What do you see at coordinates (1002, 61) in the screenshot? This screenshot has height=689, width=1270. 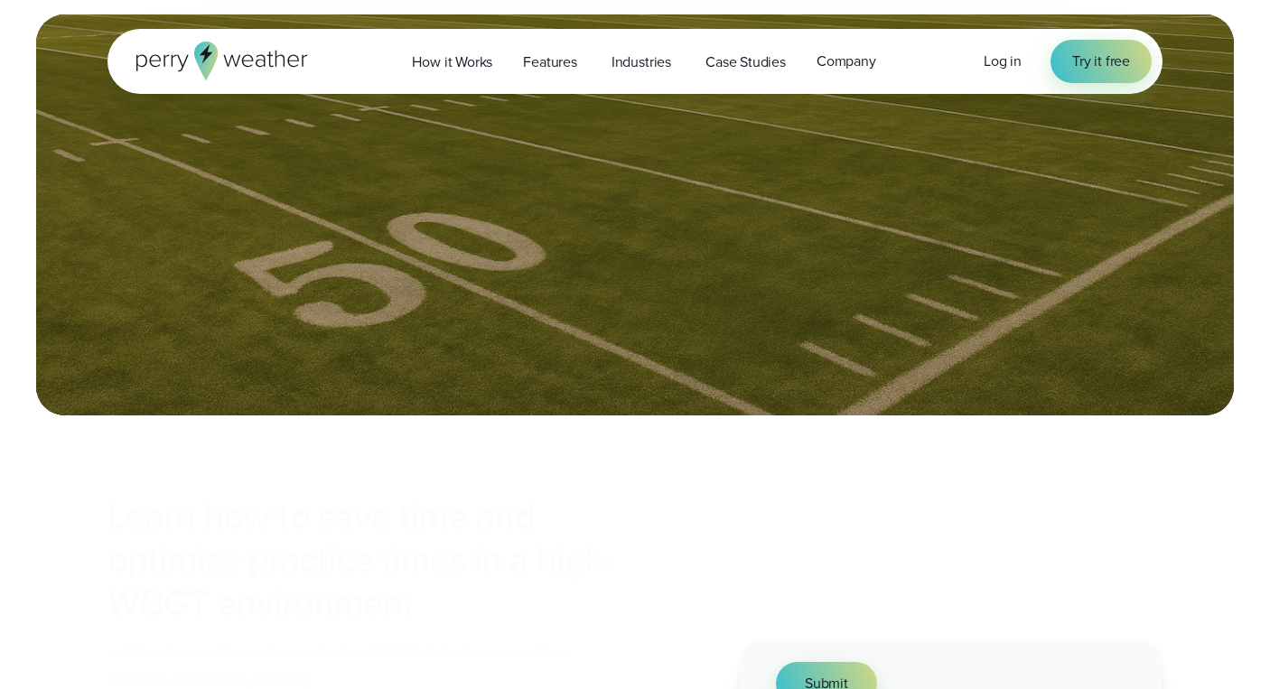 I see `a: Log in` at bounding box center [1002, 61].